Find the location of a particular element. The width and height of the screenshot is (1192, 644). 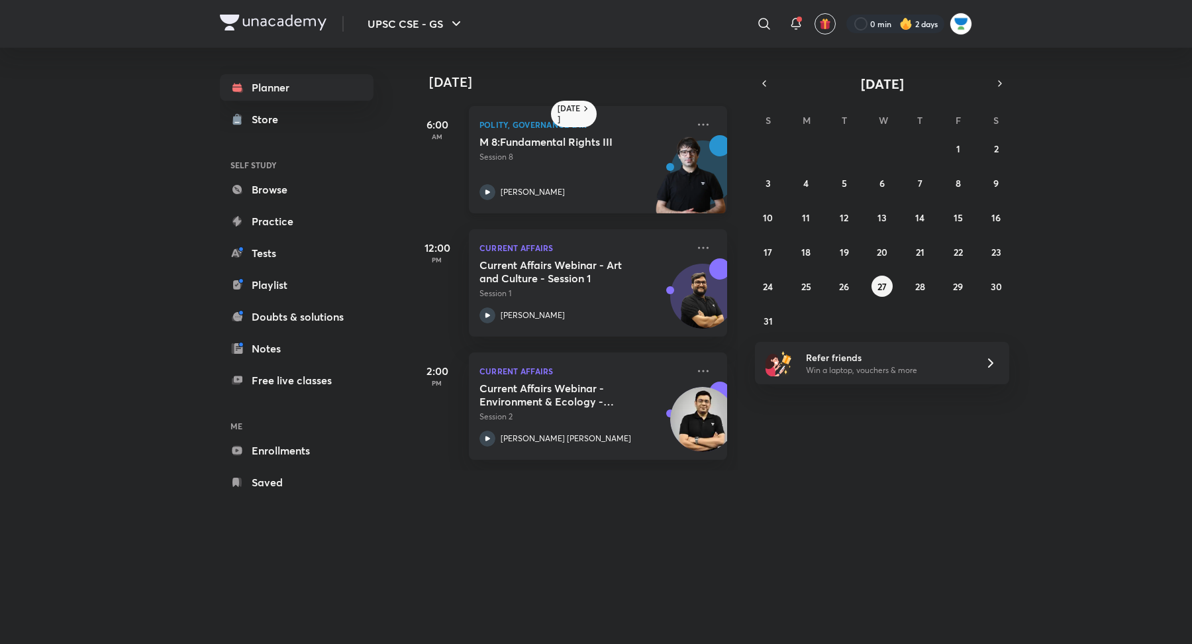

button: August 4, 2025 is located at coordinates (806, 183).